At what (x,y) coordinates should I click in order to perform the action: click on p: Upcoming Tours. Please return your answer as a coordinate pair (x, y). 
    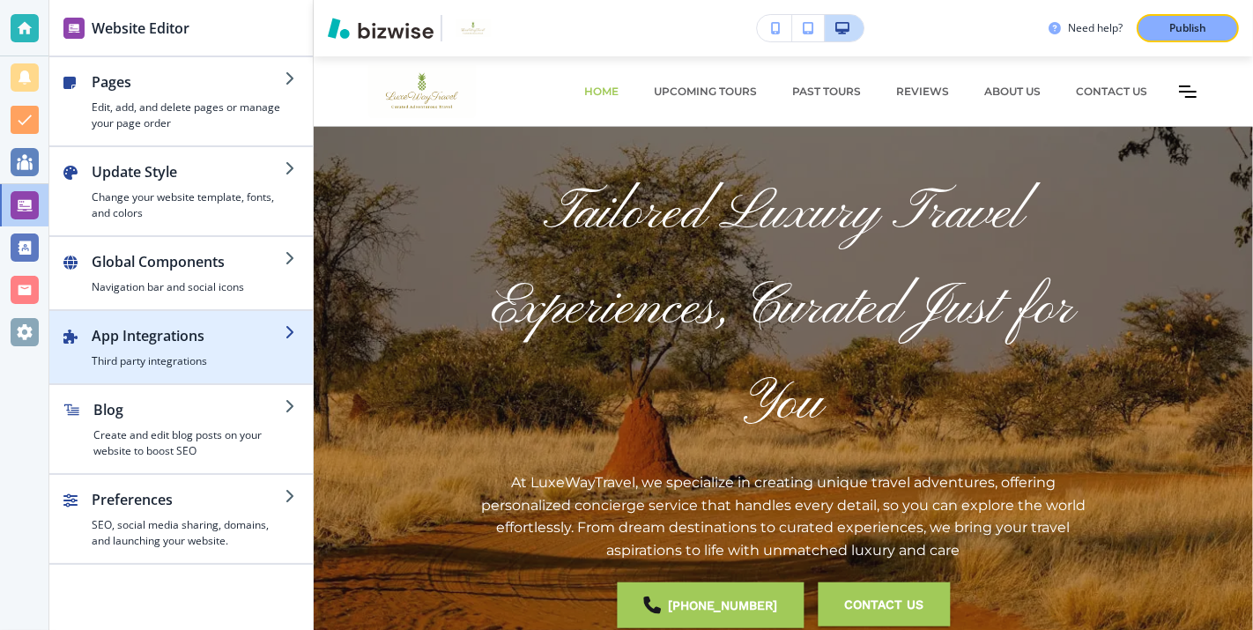
    Looking at the image, I should click on (705, 92).